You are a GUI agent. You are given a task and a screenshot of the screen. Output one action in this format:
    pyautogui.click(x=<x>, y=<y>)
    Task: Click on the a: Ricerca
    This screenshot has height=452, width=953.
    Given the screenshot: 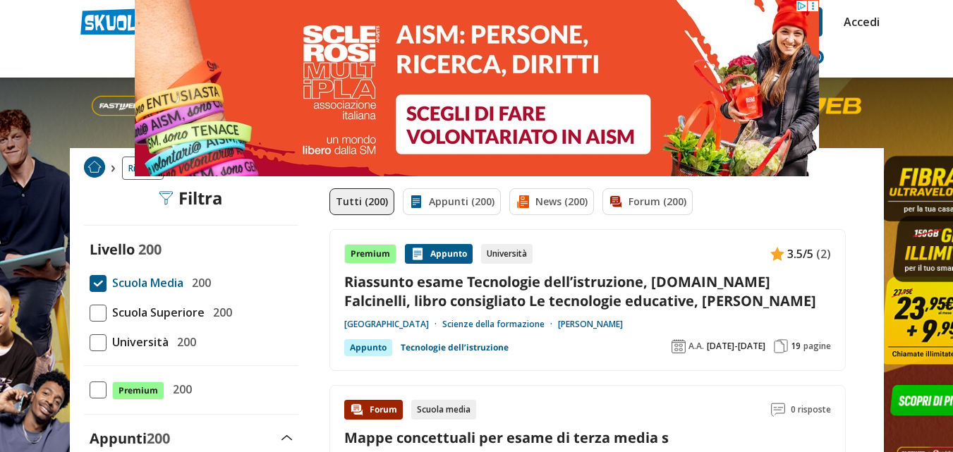 What is the action you would take?
    pyautogui.click(x=142, y=168)
    